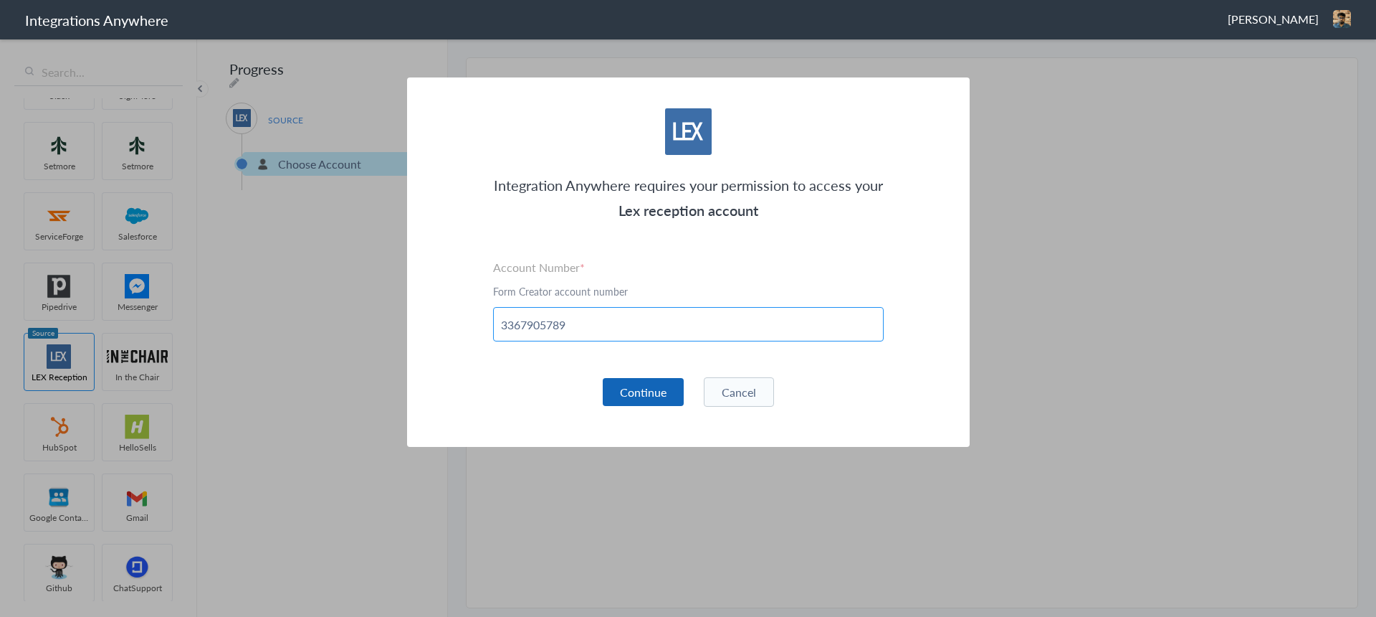 The height and width of the screenshot is (617, 1376). Describe the element at coordinates (97, 20) in the screenshot. I see `h1: Integrations Anywhere` at that location.